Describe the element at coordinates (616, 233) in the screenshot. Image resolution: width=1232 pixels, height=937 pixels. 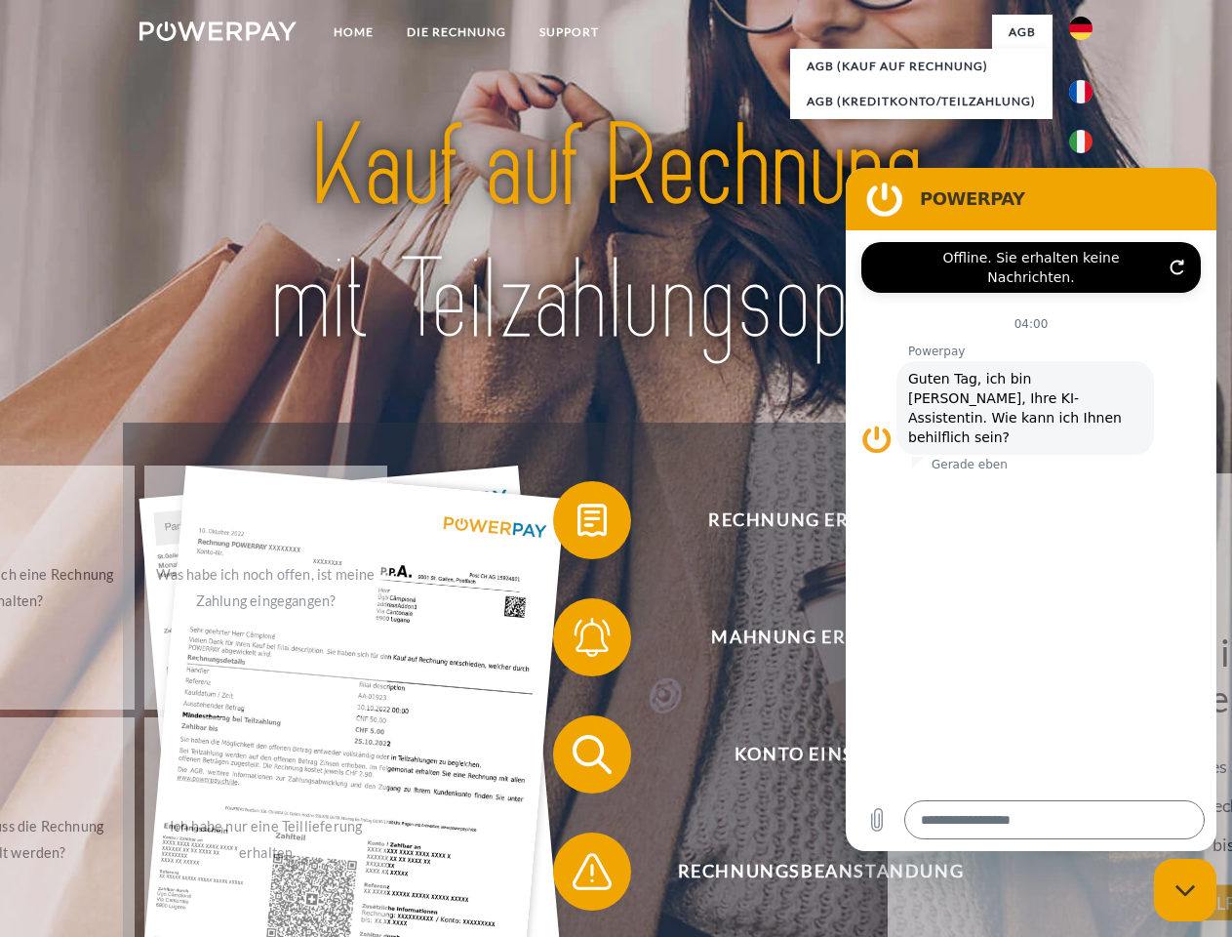
I see `img: title-powerpay_de.svg` at that location.